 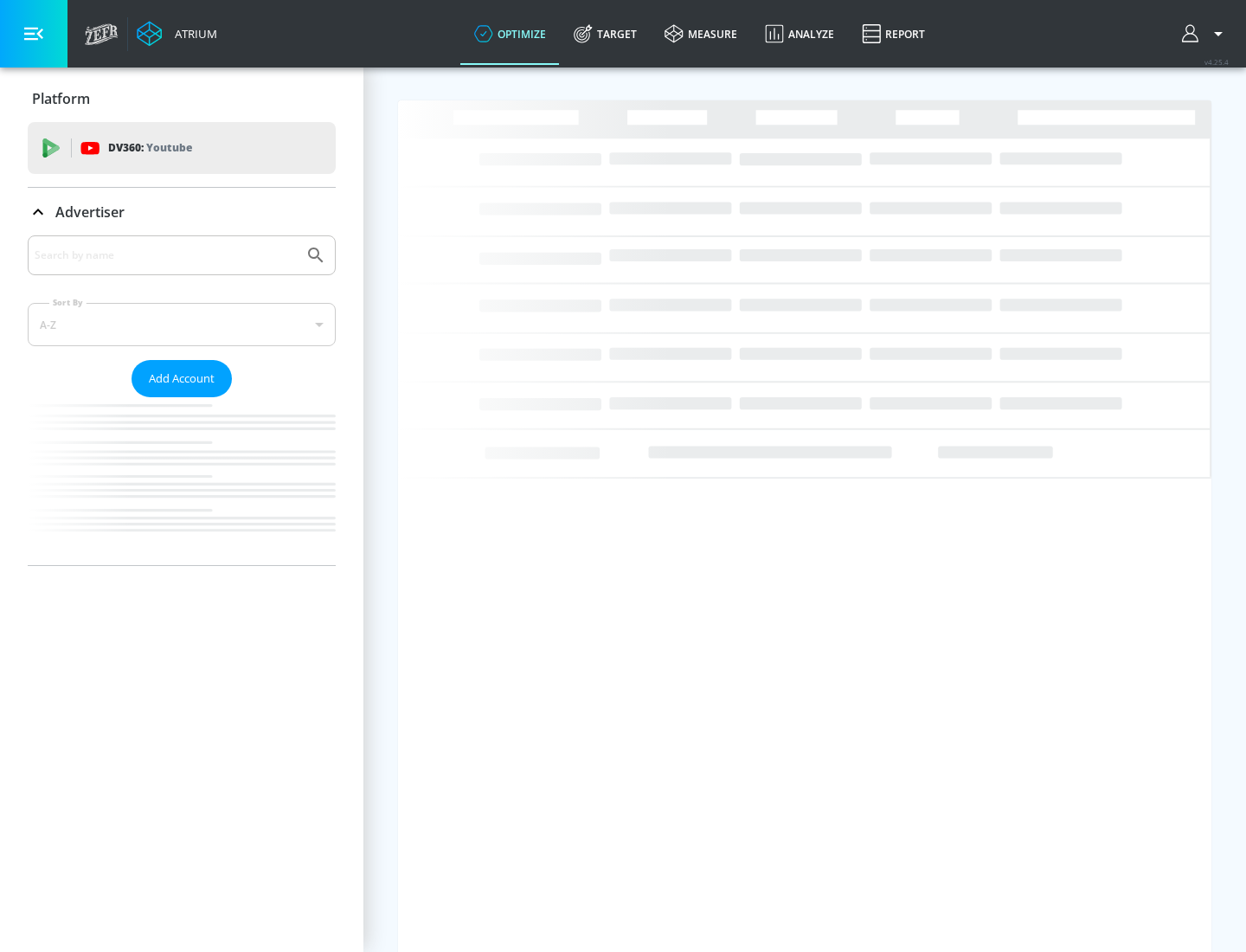 I want to click on label: Sort By, so click(x=67, y=302).